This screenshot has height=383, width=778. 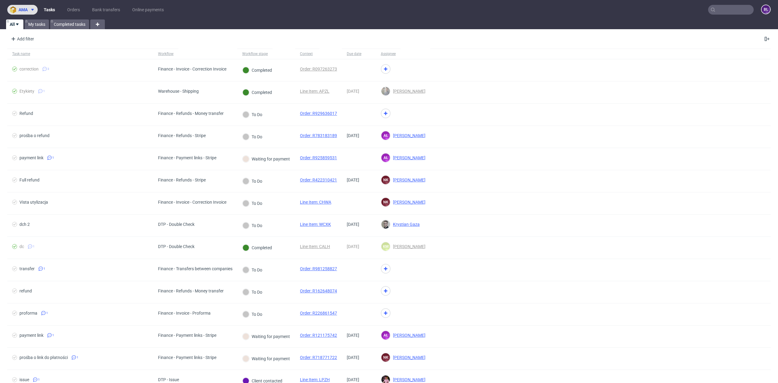 What do you see at coordinates (191, 113) in the screenshot?
I see `div: Finance - Refunds - Money transfer` at bounding box center [191, 113].